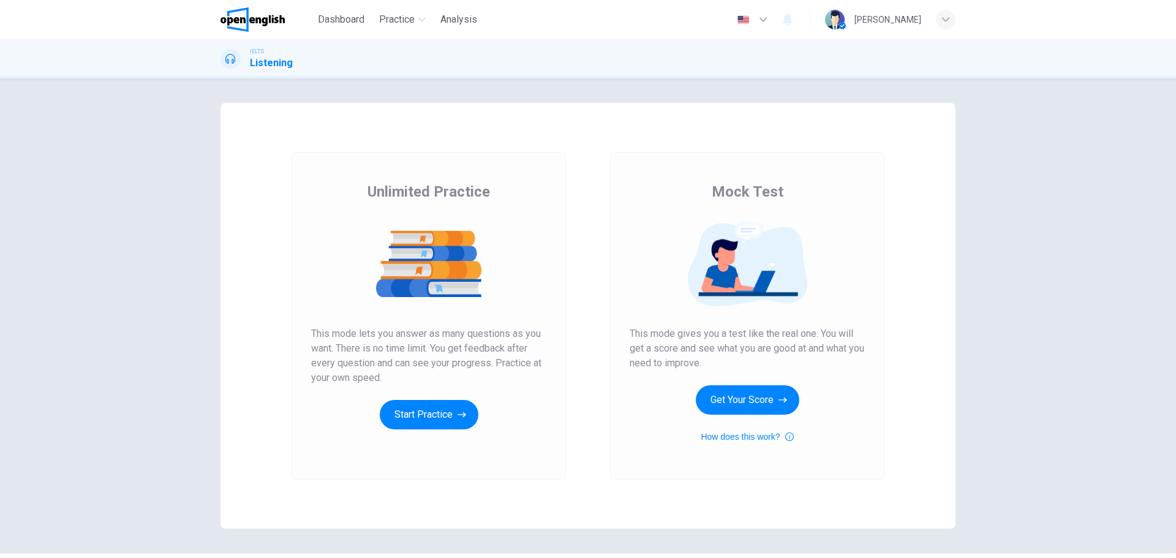  Describe the element at coordinates (459, 20) in the screenshot. I see `span: Analysis` at that location.